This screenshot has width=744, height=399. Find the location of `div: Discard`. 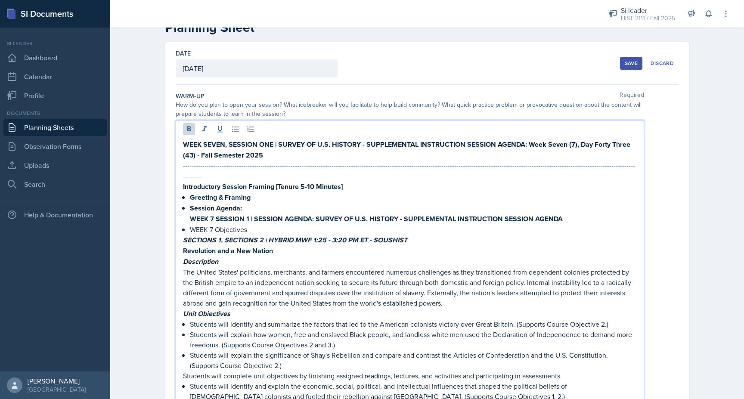

div: Discard is located at coordinates (662, 63).